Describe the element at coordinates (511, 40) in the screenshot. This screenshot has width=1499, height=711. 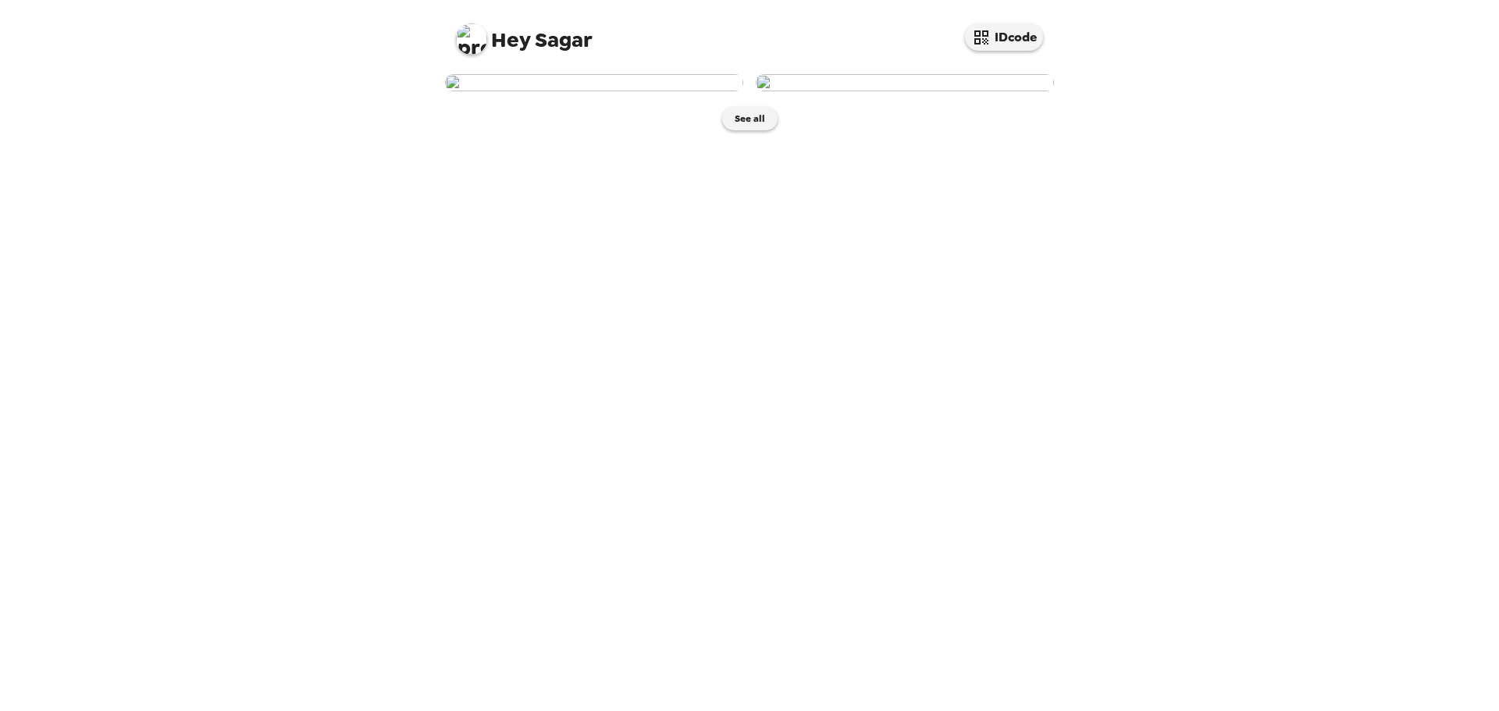
I see `span: Hey` at that location.